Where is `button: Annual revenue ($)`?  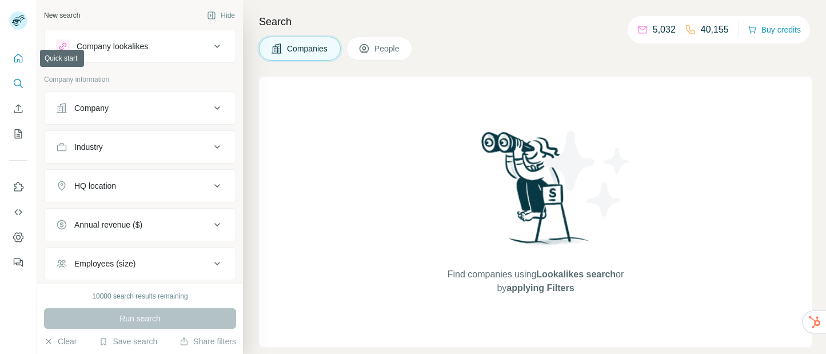
button: Annual revenue ($) is located at coordinates (140, 225).